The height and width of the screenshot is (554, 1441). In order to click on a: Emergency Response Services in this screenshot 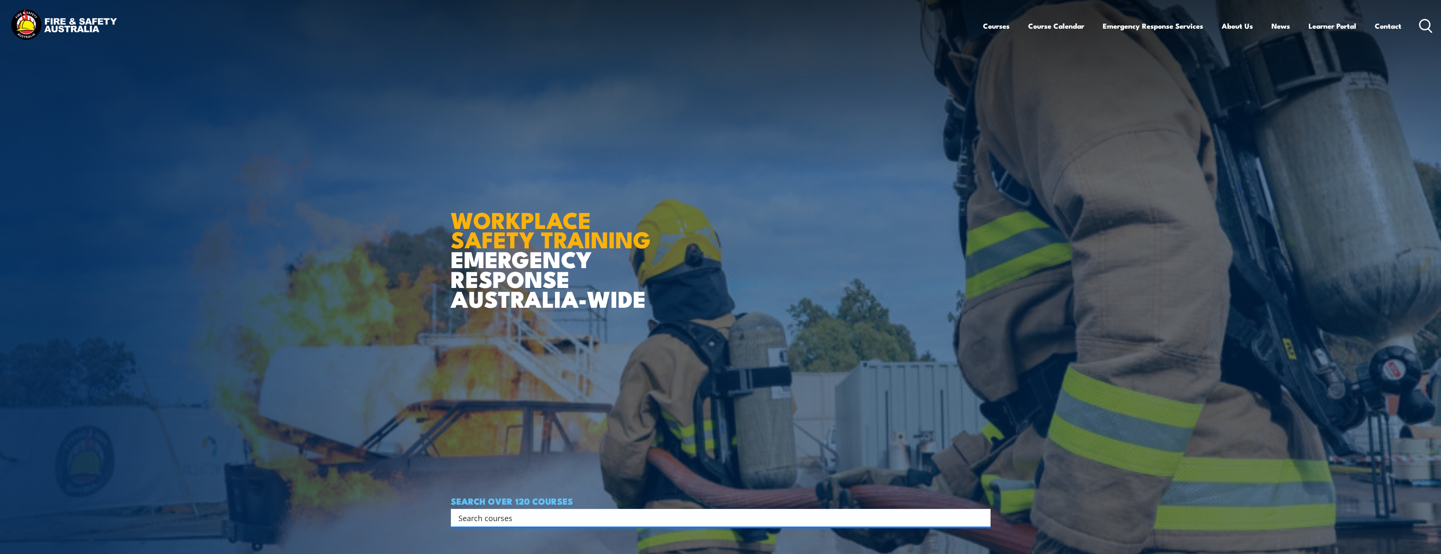, I will do `click(1153, 26)`.